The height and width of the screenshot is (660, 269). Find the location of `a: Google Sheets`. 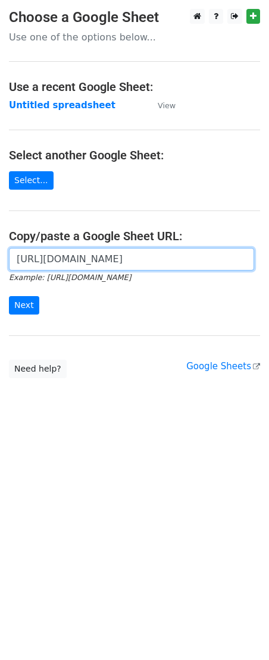

a: Google Sheets is located at coordinates (223, 366).